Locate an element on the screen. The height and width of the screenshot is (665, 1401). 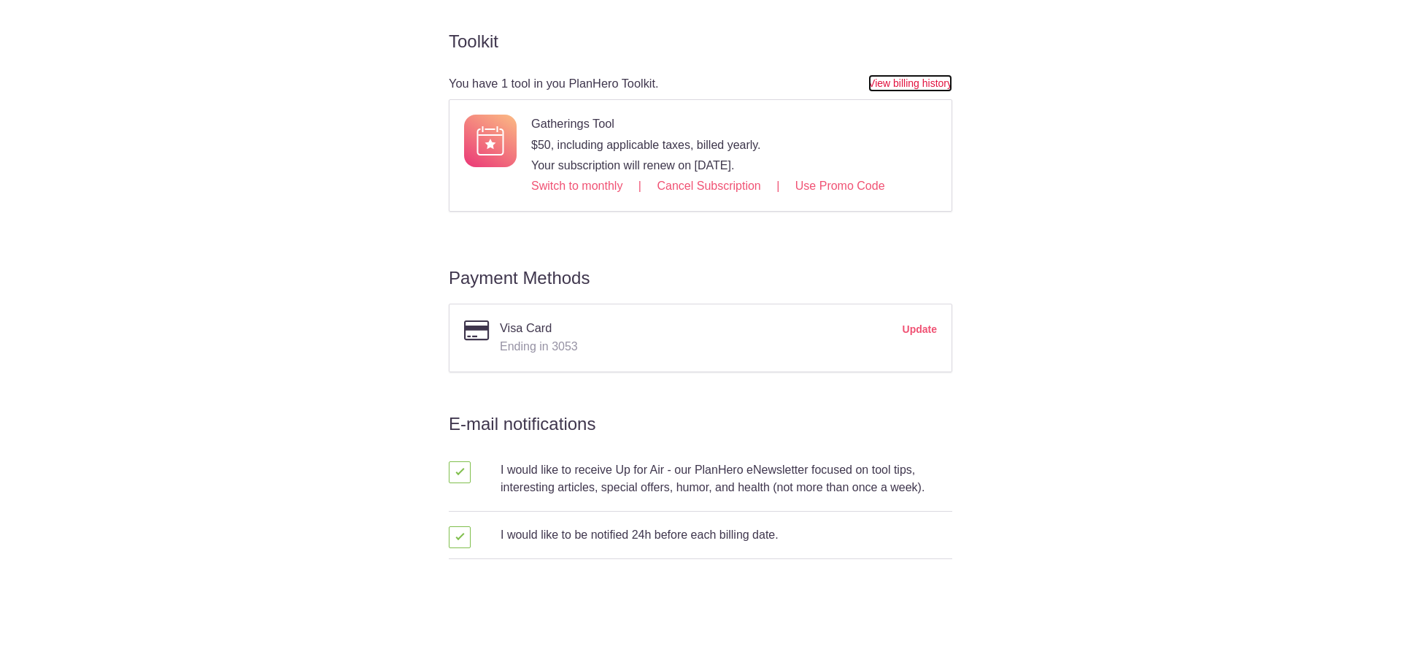
a: Use Promo Code is located at coordinates (834, 185).